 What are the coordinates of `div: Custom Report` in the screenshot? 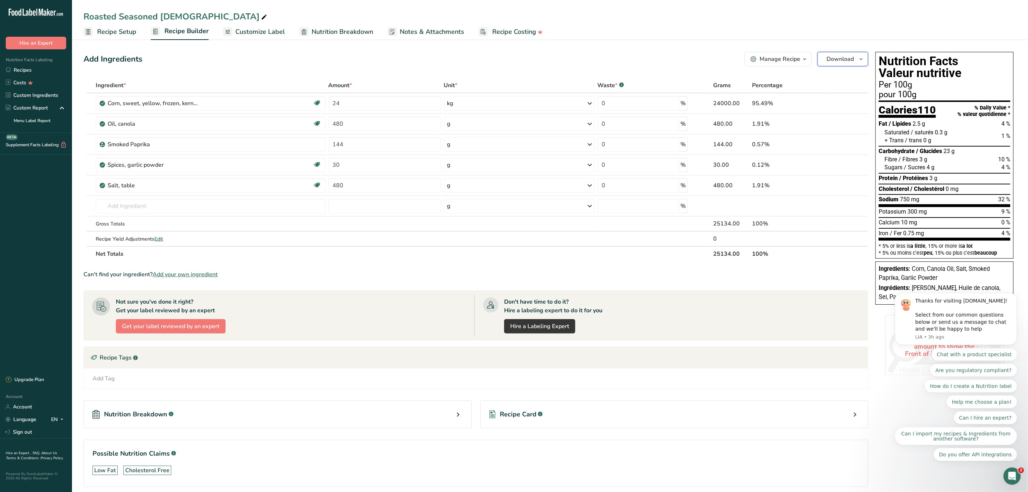 It's located at (27, 108).